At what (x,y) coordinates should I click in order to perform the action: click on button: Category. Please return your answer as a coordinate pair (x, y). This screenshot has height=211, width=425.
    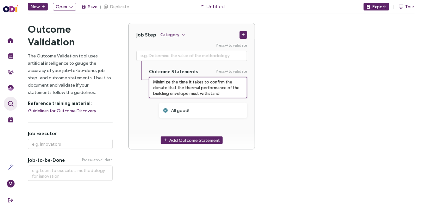
    Looking at the image, I should click on (173, 35).